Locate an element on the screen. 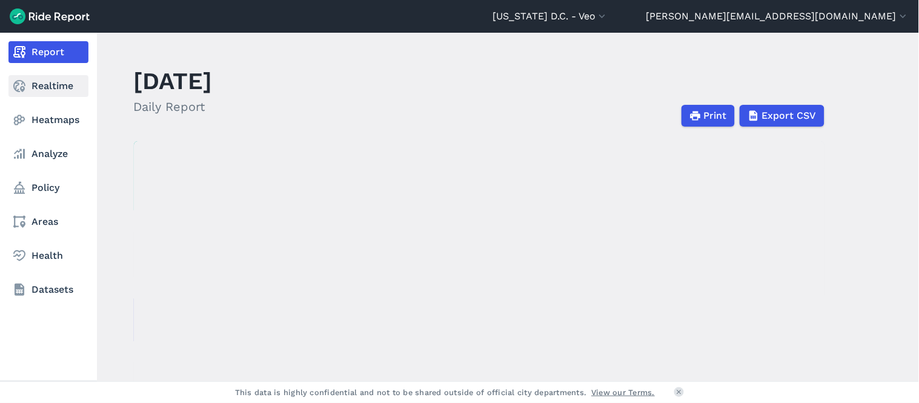 The image size is (919, 403). button: Print is located at coordinates (708, 116).